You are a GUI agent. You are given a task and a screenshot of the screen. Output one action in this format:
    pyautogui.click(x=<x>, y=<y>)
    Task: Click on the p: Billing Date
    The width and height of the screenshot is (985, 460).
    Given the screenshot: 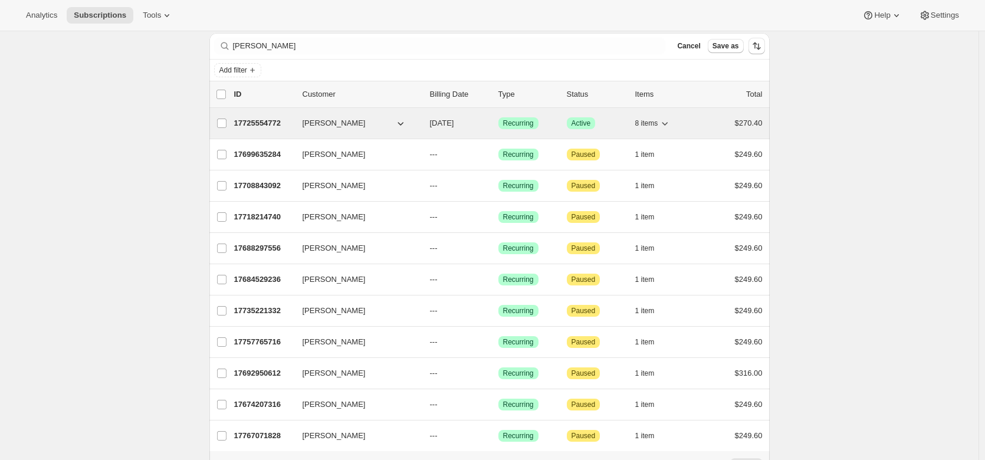 What is the action you would take?
    pyautogui.click(x=460, y=94)
    